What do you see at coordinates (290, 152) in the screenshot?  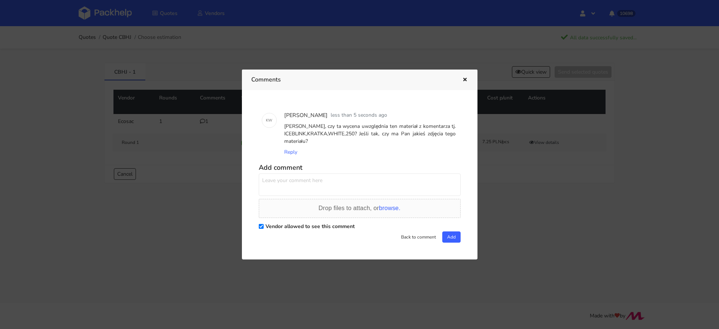 I see `span: Reply` at bounding box center [290, 152].